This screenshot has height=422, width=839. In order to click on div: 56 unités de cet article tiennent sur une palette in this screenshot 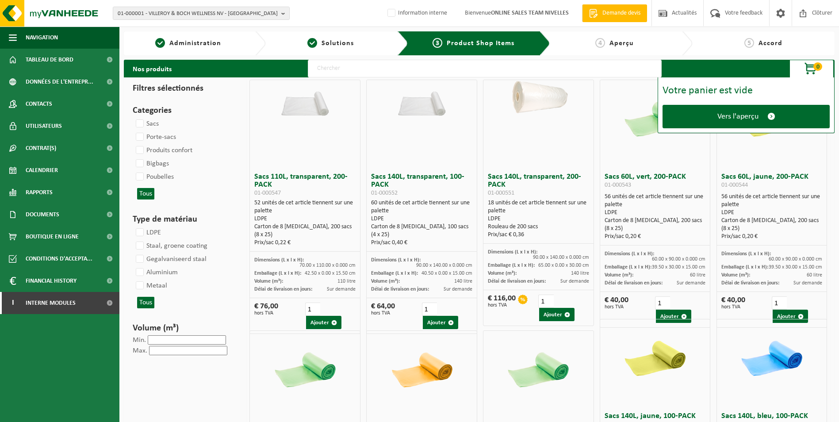, I will do `click(655, 217)`.